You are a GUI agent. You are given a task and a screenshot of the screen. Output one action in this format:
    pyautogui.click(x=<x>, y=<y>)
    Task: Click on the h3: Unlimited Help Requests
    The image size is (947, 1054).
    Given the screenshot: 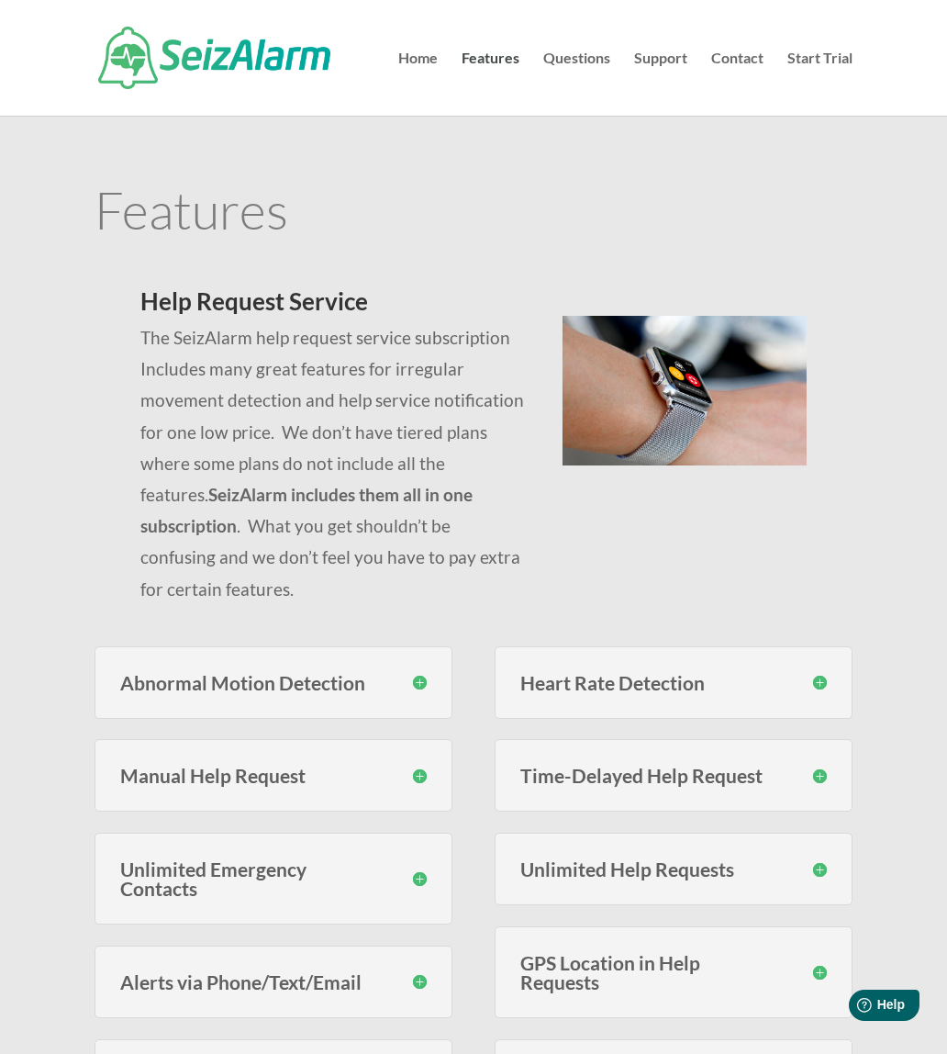 What is the action you would take?
    pyautogui.click(x=674, y=868)
    